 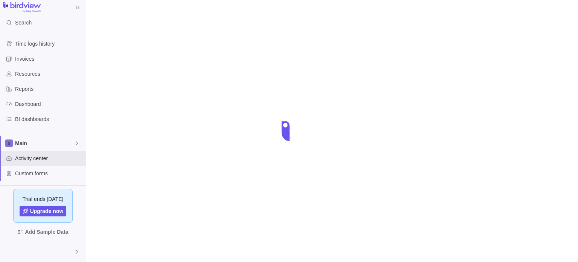 What do you see at coordinates (49, 44) in the screenshot?
I see `span: Time logs history` at bounding box center [49, 44].